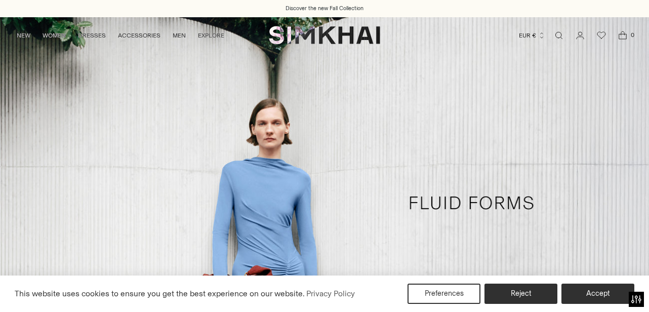 The height and width of the screenshot is (312, 649). What do you see at coordinates (325, 9) in the screenshot?
I see `a: Discover the new Fall Collection` at bounding box center [325, 9].